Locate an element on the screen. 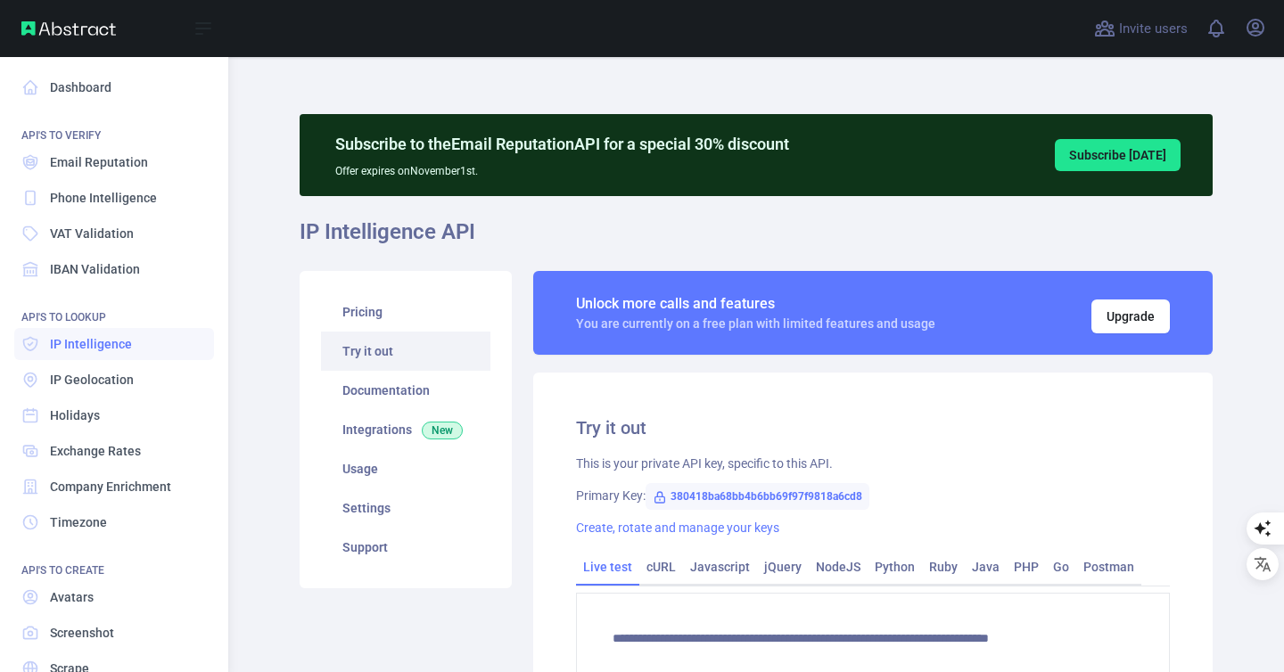  a: IBAN Validation is located at coordinates (114, 269).